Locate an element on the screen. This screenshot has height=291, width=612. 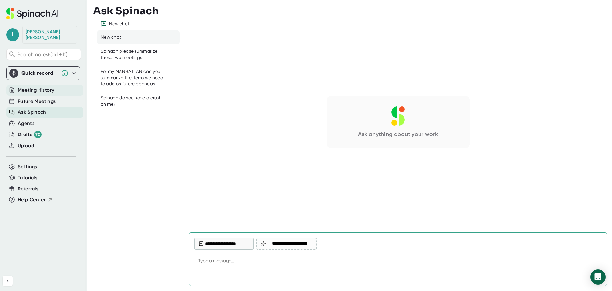
span: Upload is located at coordinates (26, 145).